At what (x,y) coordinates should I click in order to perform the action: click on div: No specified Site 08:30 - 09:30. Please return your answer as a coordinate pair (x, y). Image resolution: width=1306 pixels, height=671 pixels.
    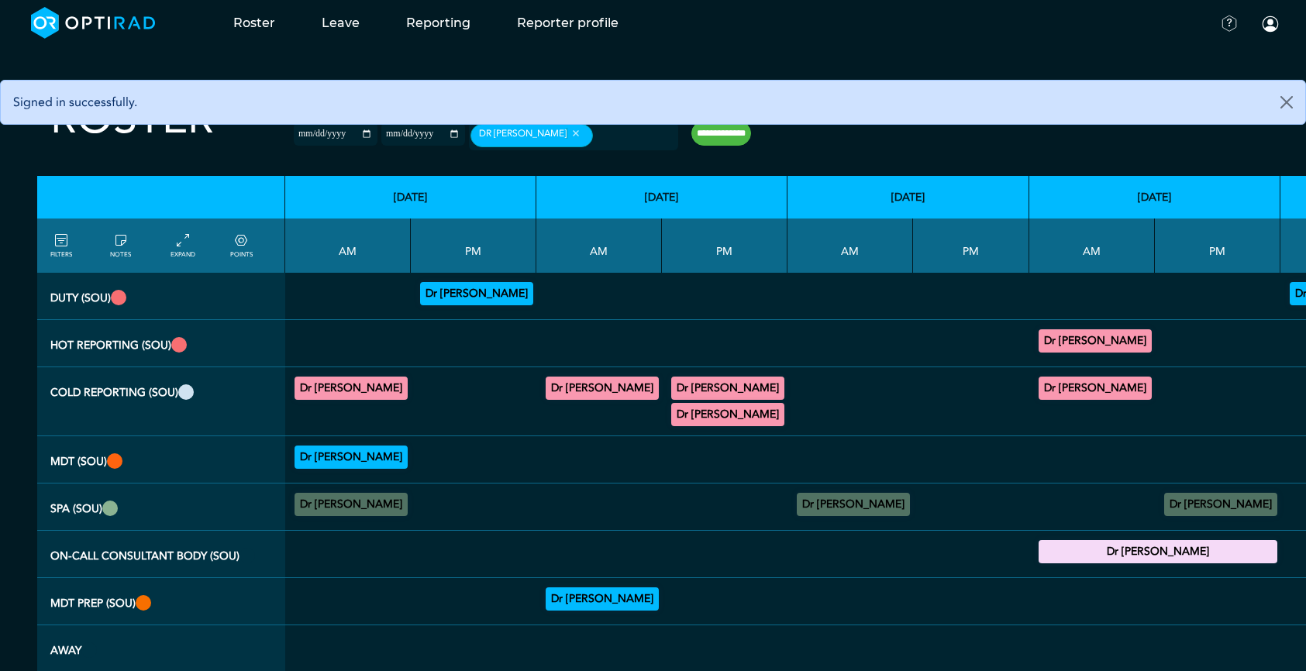
    Looking at the image, I should click on (351, 505).